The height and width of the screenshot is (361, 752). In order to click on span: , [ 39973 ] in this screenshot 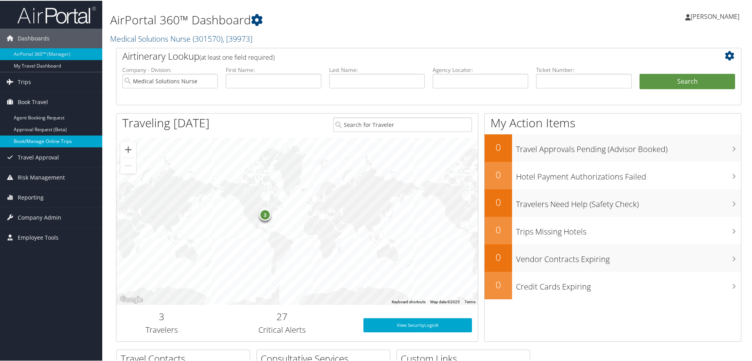, I will do `click(237, 38)`.